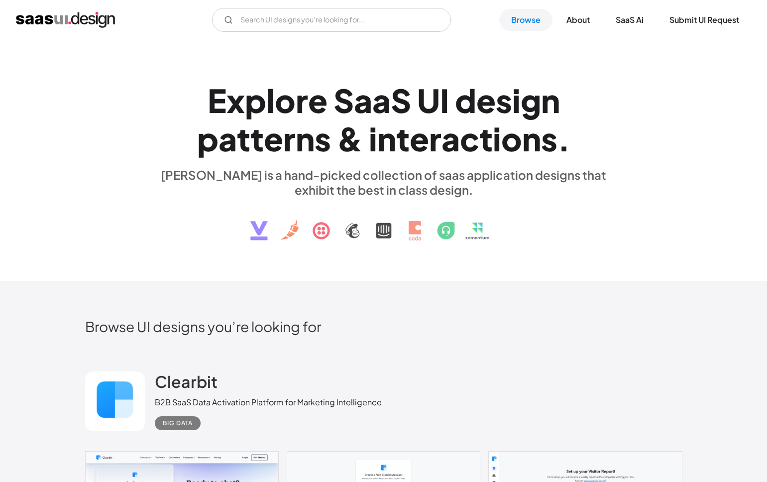  I want to click on a: SaaS Ai, so click(630, 20).